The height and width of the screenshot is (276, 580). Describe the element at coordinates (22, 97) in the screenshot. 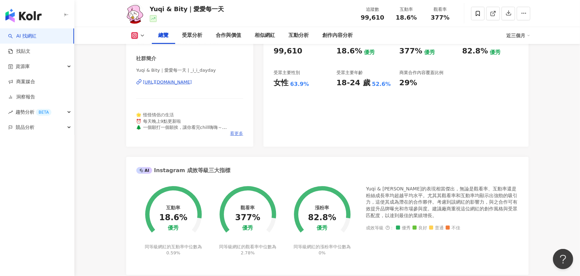

I see `a: 洞察報告` at that location.